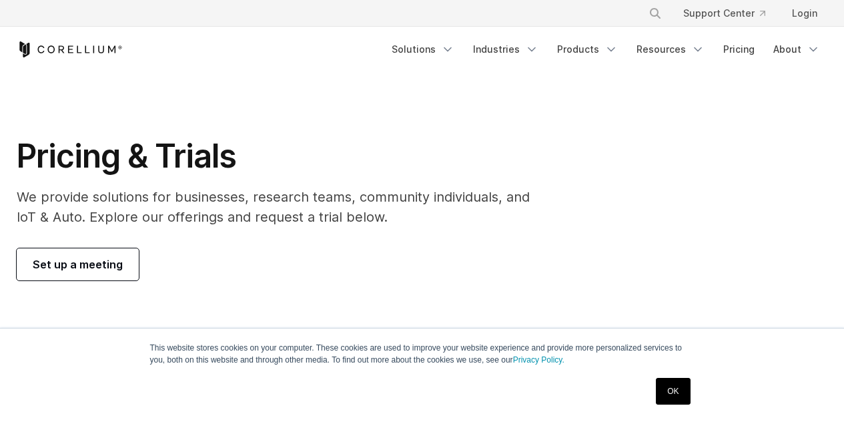 The height and width of the screenshot is (422, 844). Describe the element at coordinates (673, 391) in the screenshot. I see `a: OK` at that location.